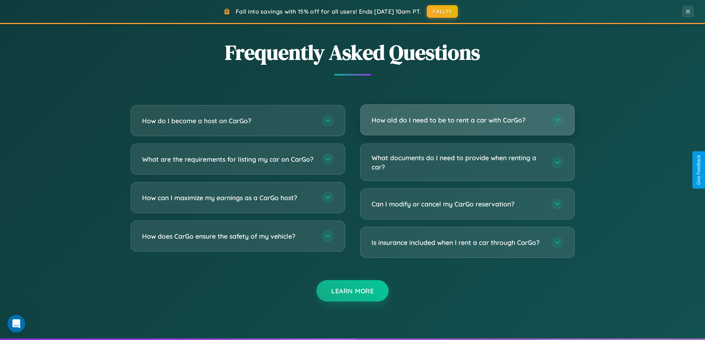 This screenshot has width=705, height=340. Describe the element at coordinates (352, 291) in the screenshot. I see `button: Learn More` at that location.